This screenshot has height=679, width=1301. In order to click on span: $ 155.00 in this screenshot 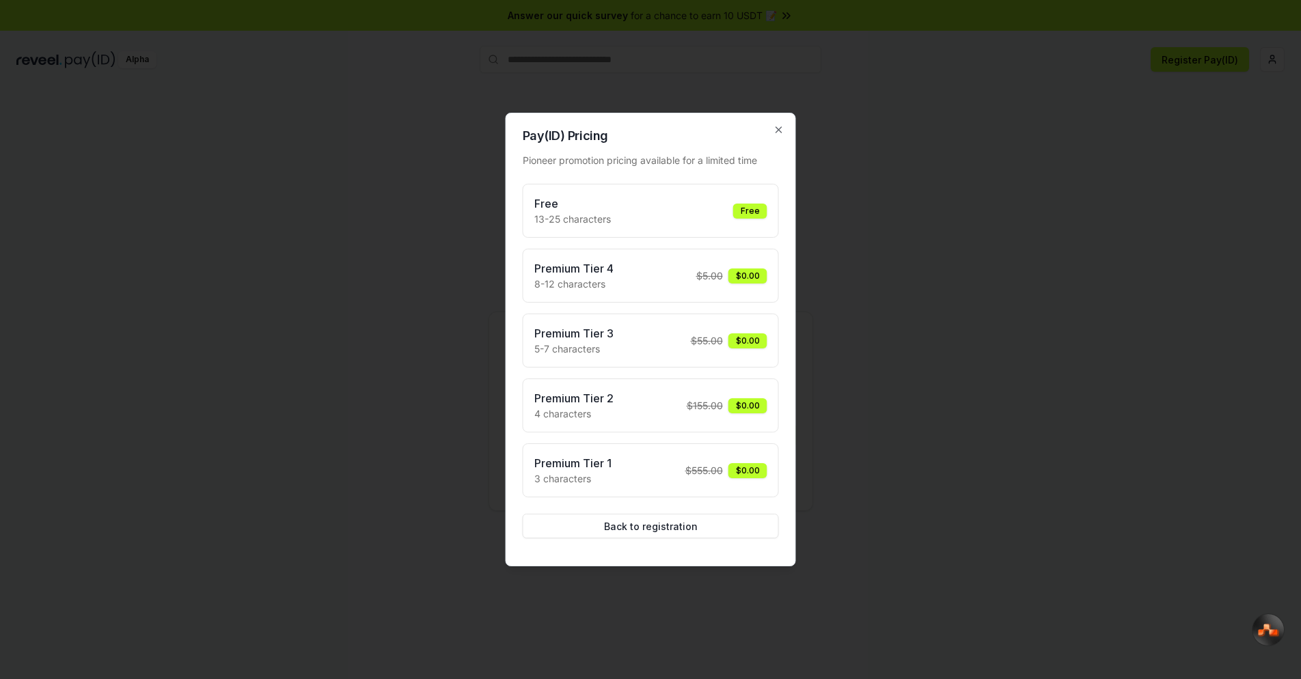, I will do `click(705, 405)`.